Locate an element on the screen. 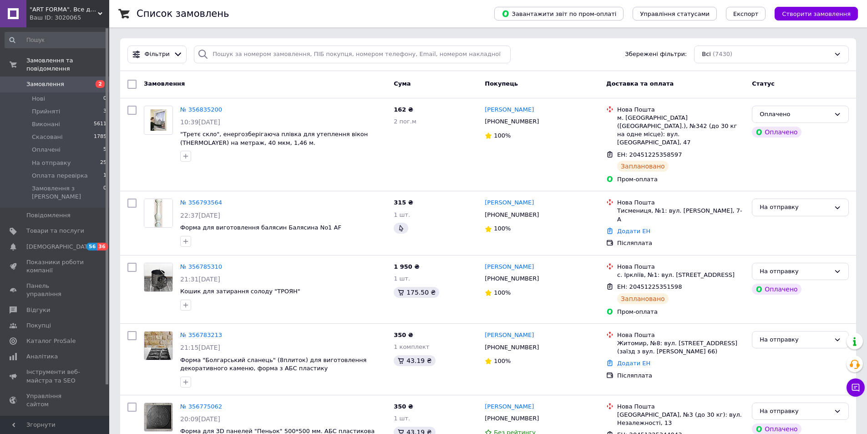 The image size is (867, 434). span: Форма "Болгарський сланець" (8плиток) для виготовлення декоративного каменю, форма з АБС пластику is located at coordinates (273, 364).